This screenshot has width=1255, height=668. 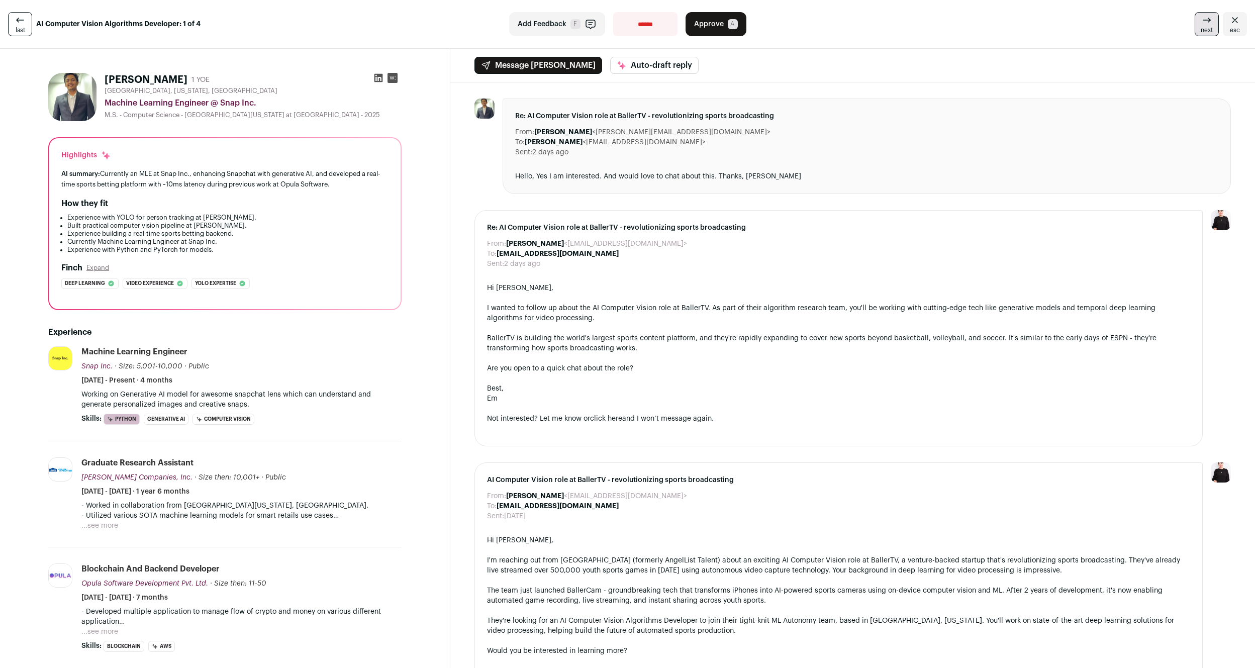 What do you see at coordinates (134, 352) in the screenshot?
I see `div: Machine Learning Engineer` at bounding box center [134, 352].